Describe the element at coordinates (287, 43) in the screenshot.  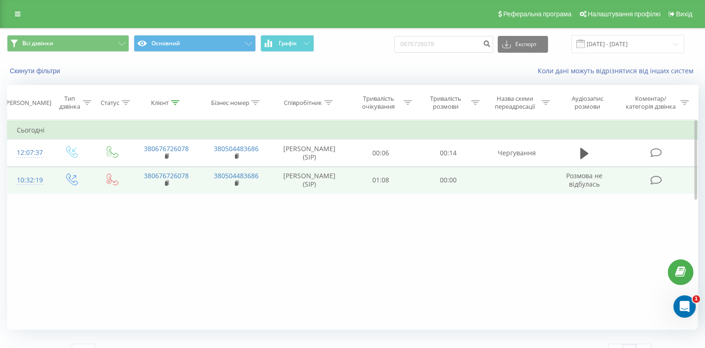
I see `button: Графік` at that location.